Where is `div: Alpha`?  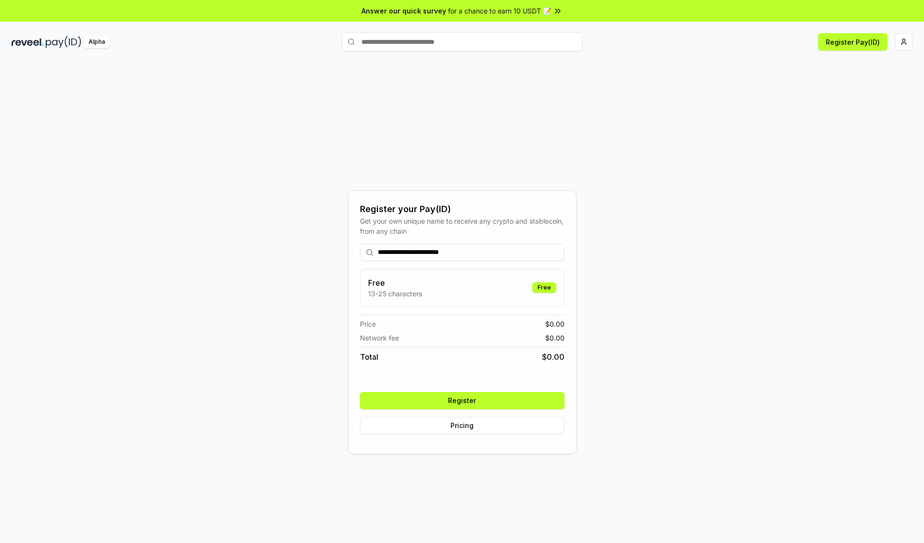
div: Alpha is located at coordinates (97, 42).